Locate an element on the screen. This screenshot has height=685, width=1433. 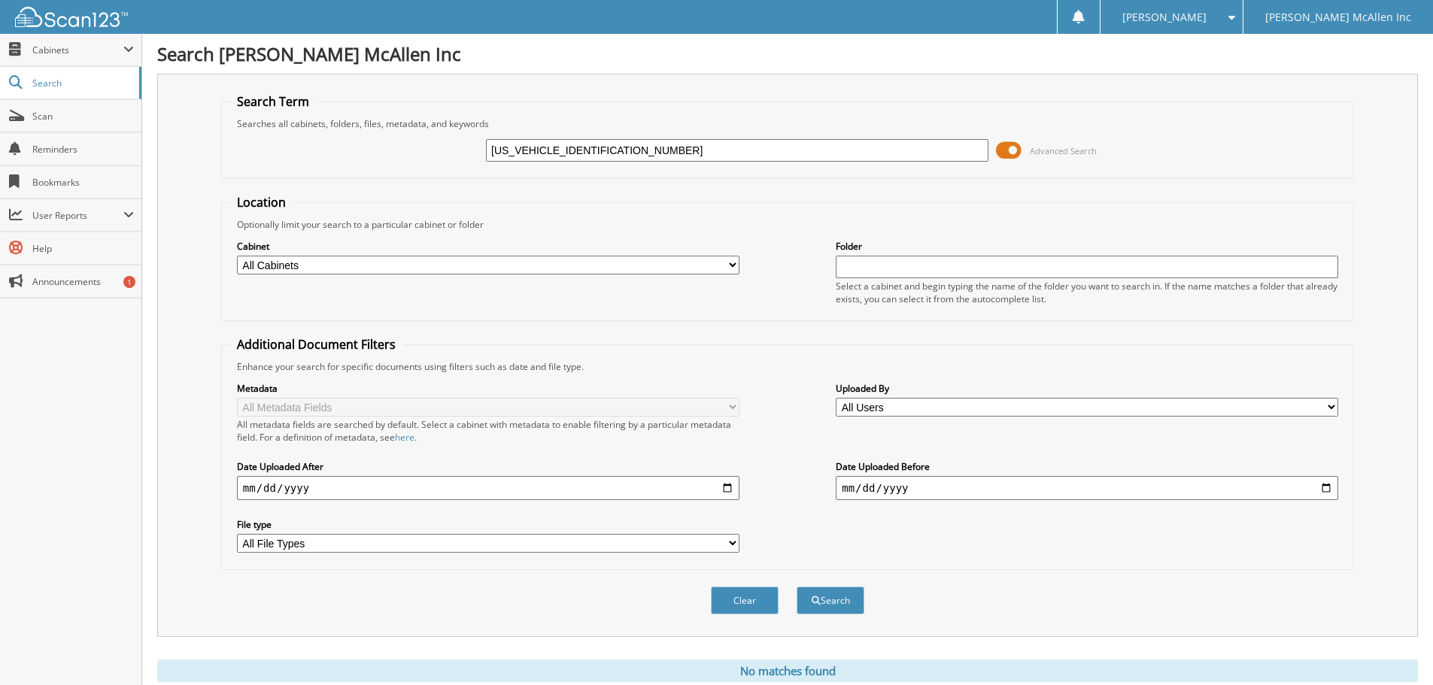
div: Select a cabinet and begin typing the name of the folder you want to search in. If the name match... is located at coordinates (1087, 293).